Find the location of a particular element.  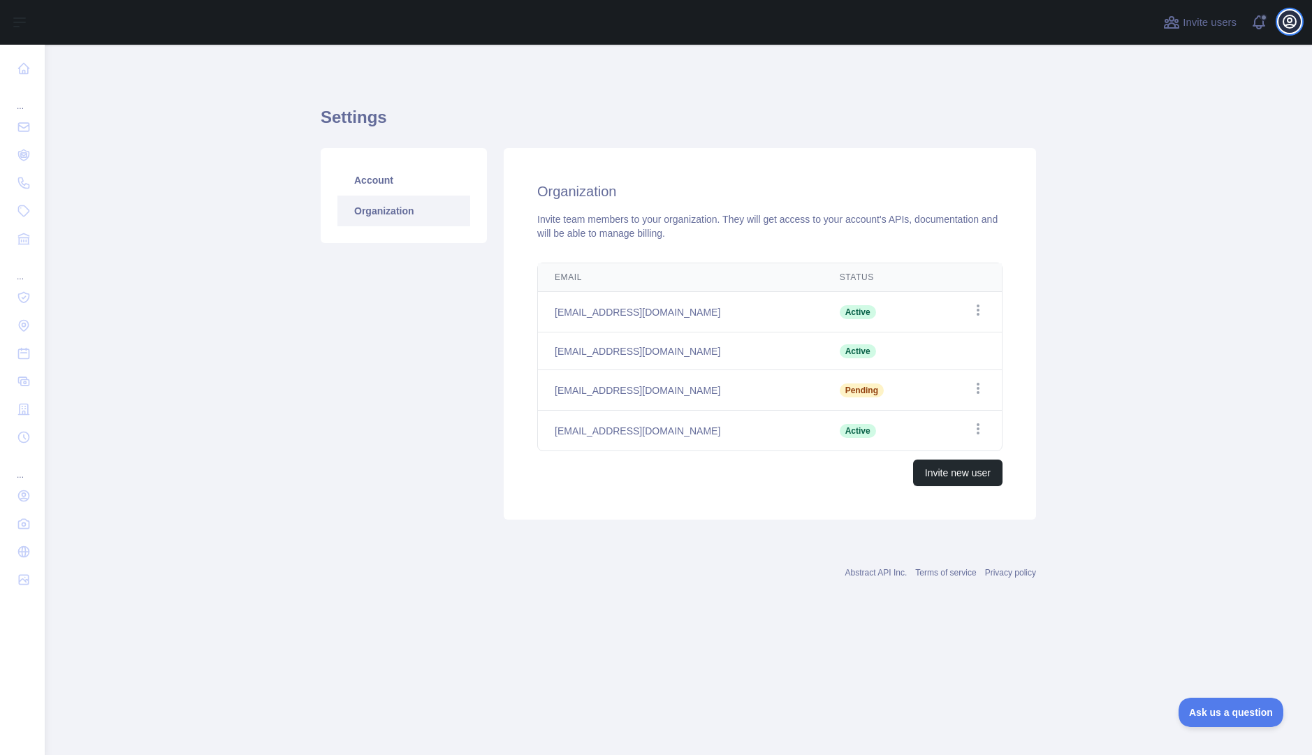

h1: Settings is located at coordinates (678, 123).